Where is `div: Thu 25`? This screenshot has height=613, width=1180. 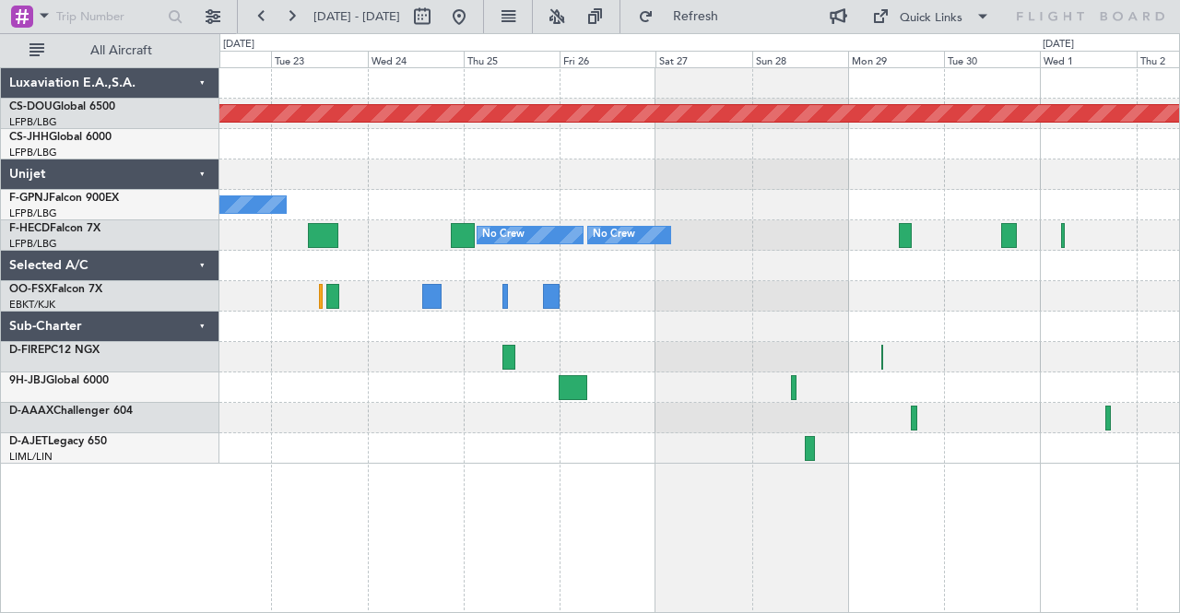 div: Thu 25 is located at coordinates (511, 59).